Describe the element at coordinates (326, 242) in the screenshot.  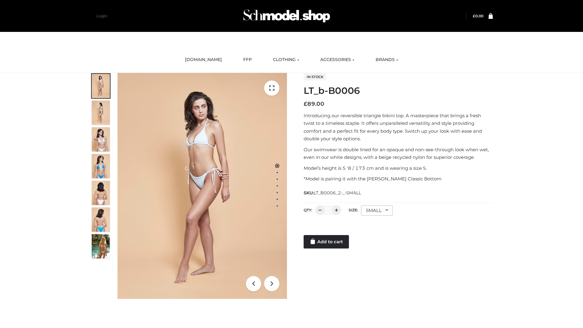
I see `a: Add to cart` at that location.